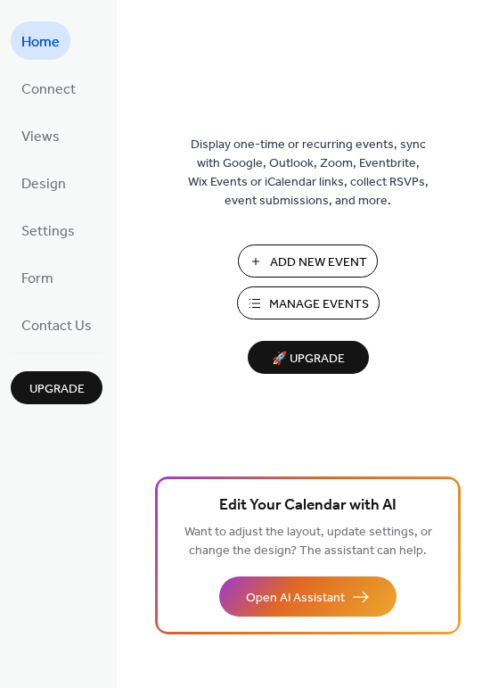 The image size is (499, 688). I want to click on a: Settings, so click(48, 229).